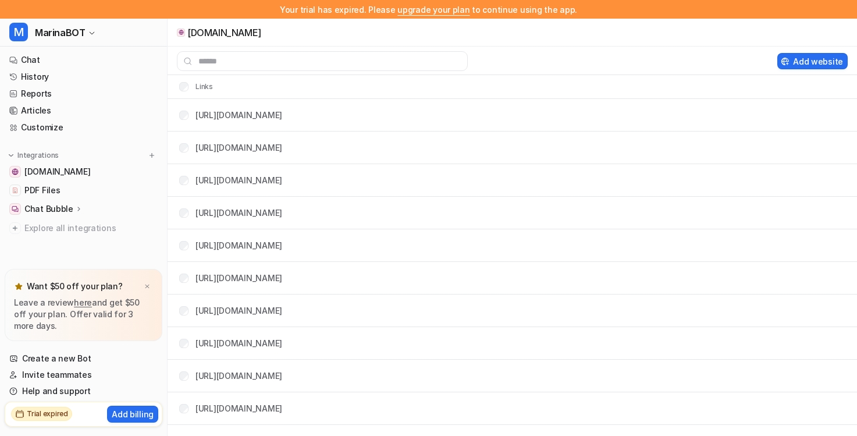 Image resolution: width=857 pixels, height=436 pixels. I want to click on a: Help and support, so click(83, 391).